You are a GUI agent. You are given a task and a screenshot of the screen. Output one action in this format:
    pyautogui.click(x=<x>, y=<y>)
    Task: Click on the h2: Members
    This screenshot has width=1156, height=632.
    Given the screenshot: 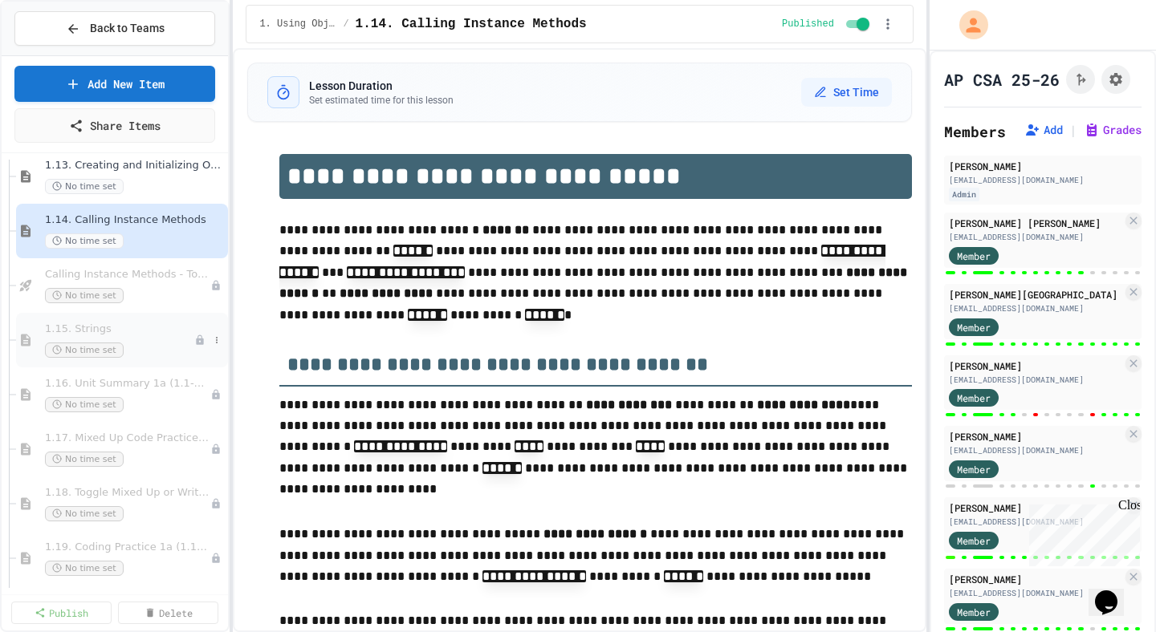 What is the action you would take?
    pyautogui.click(x=974, y=132)
    